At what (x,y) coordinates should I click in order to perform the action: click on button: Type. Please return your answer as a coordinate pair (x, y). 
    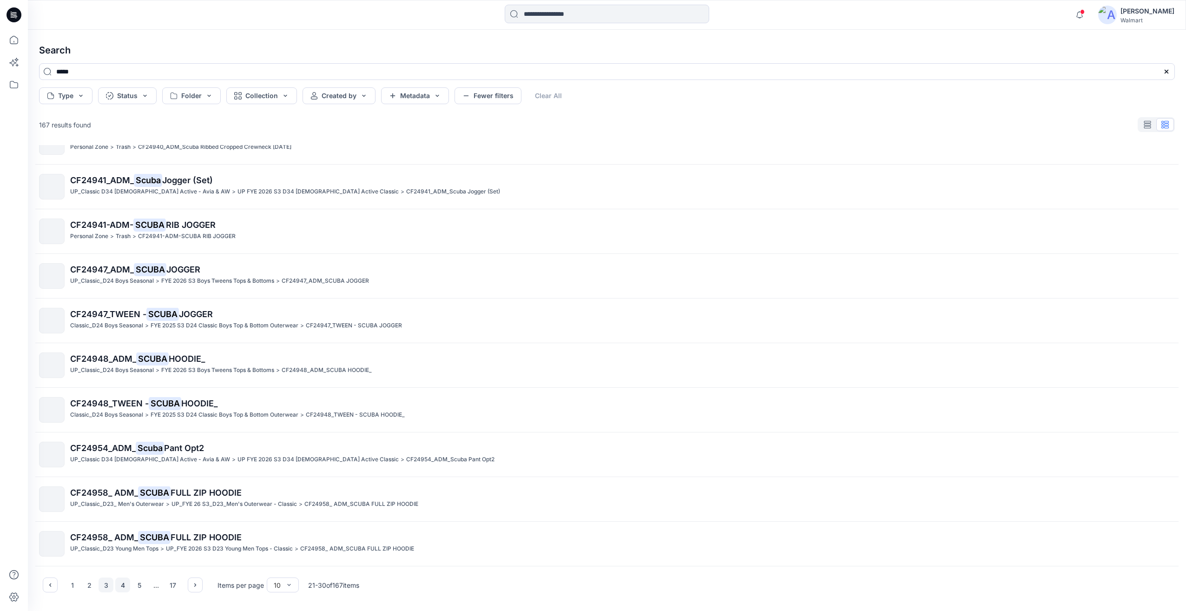
    Looking at the image, I should click on (66, 96).